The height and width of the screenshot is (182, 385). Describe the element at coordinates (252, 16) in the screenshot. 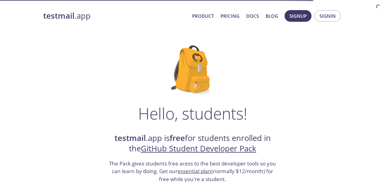

I see `a: Docs` at that location.